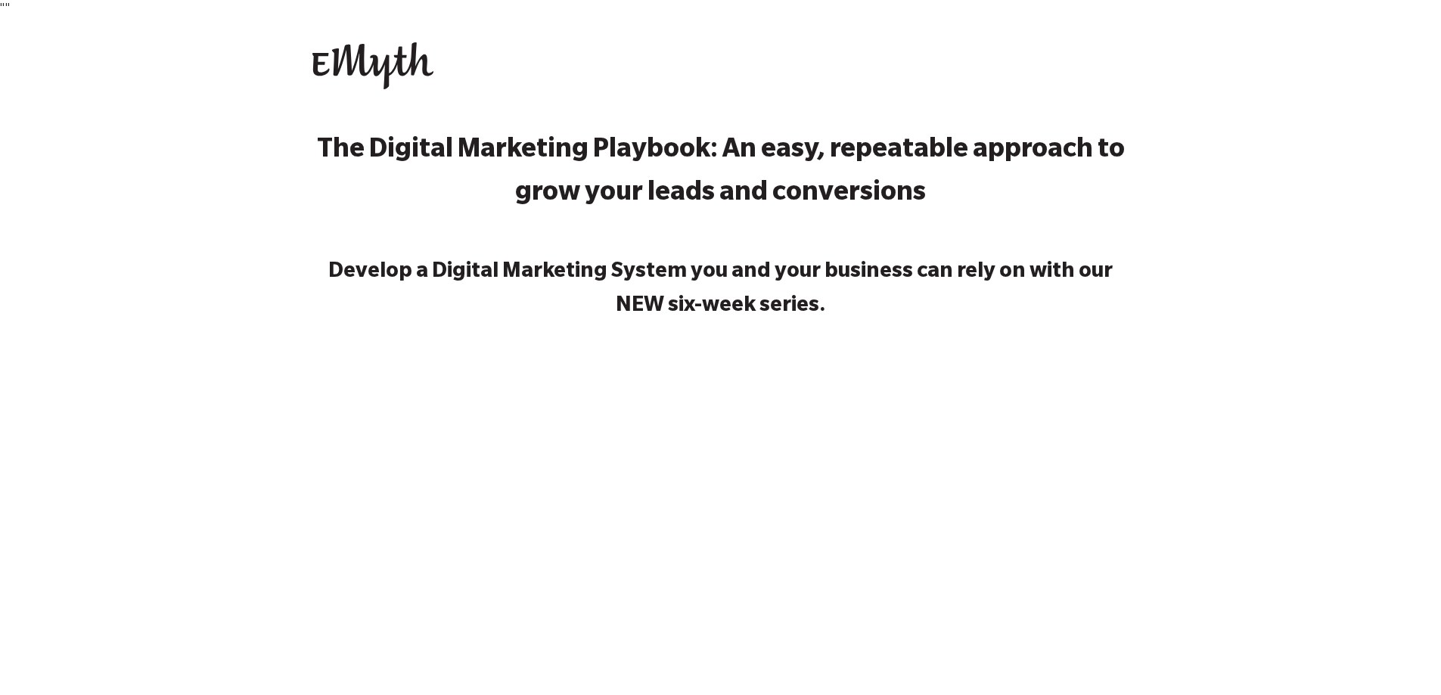  I want to click on img: EMyth, so click(373, 66).